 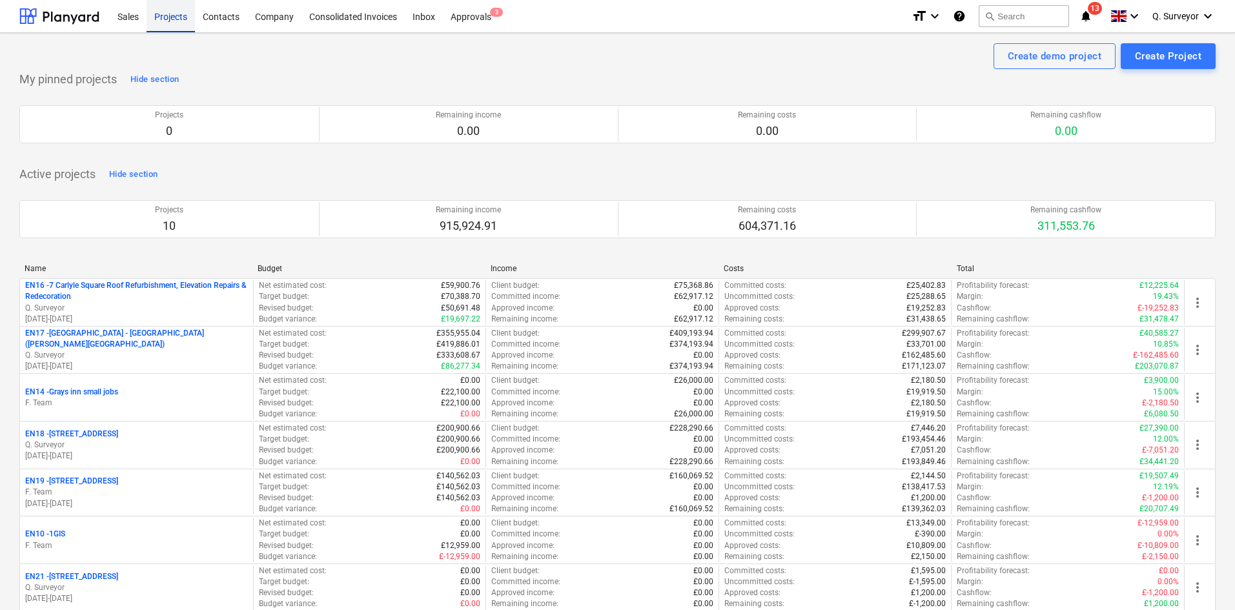 I want to click on p: £1,200.00, so click(x=928, y=498).